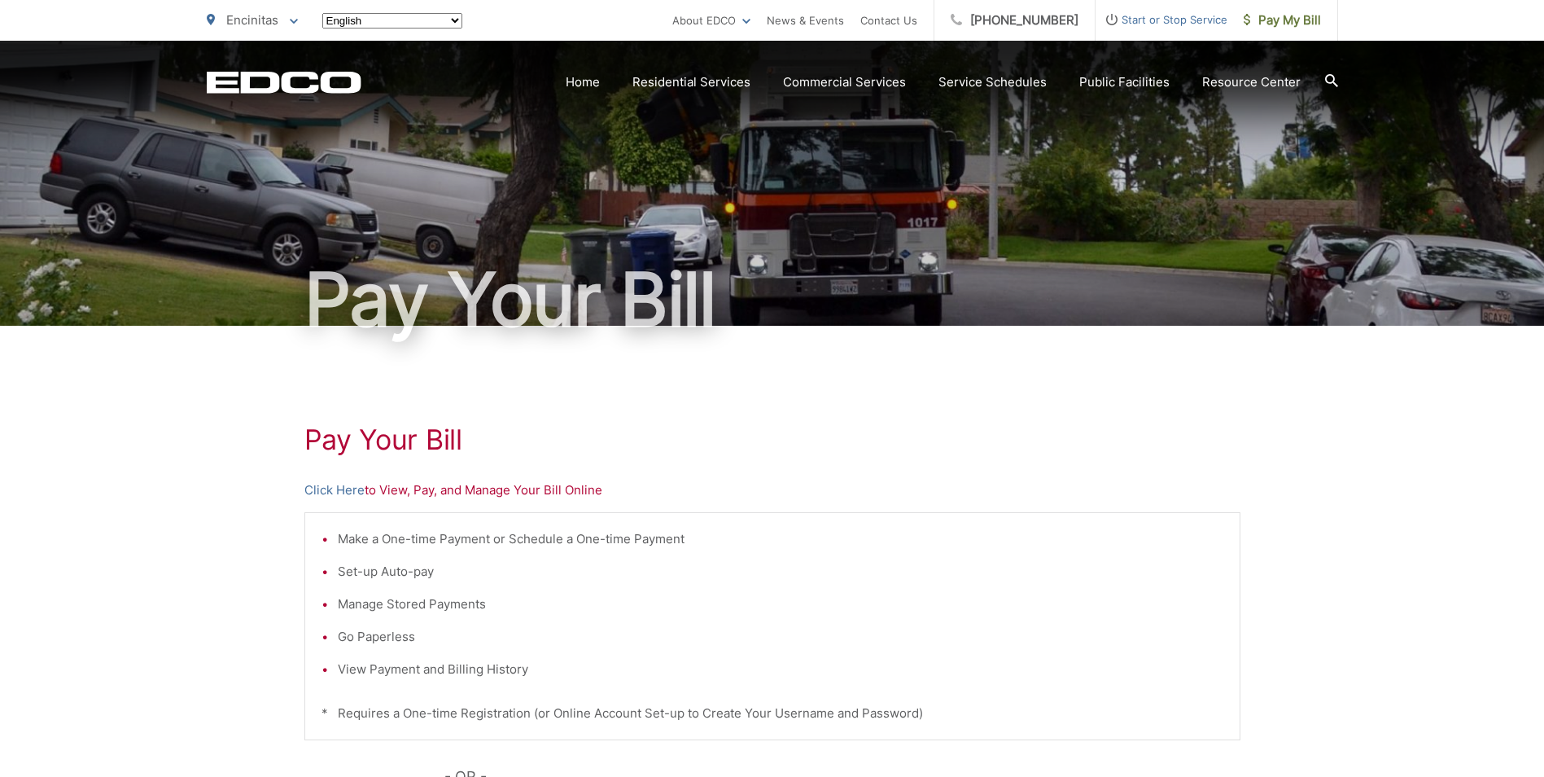 The width and height of the screenshot is (1544, 777). Describe the element at coordinates (1251, 82) in the screenshot. I see `a: Resource Center` at that location.